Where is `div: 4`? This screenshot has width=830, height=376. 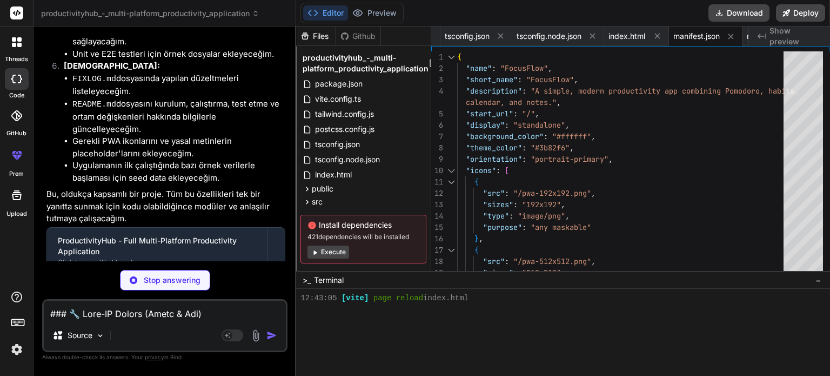
div: 4 is located at coordinates (437, 91).